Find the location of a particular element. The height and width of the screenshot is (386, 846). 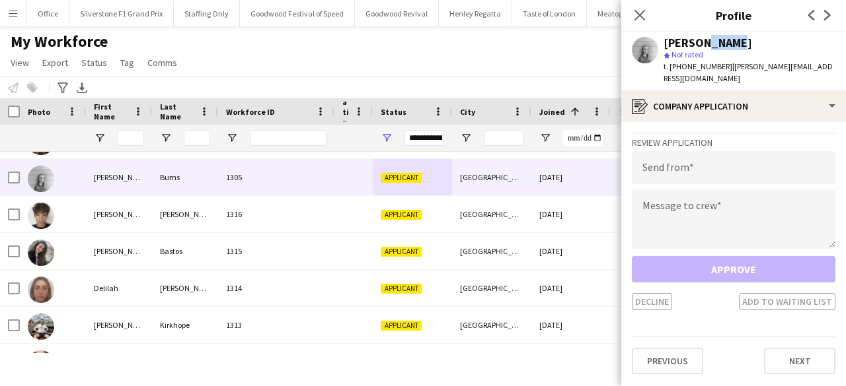

span: Last Name is located at coordinates (177, 112).